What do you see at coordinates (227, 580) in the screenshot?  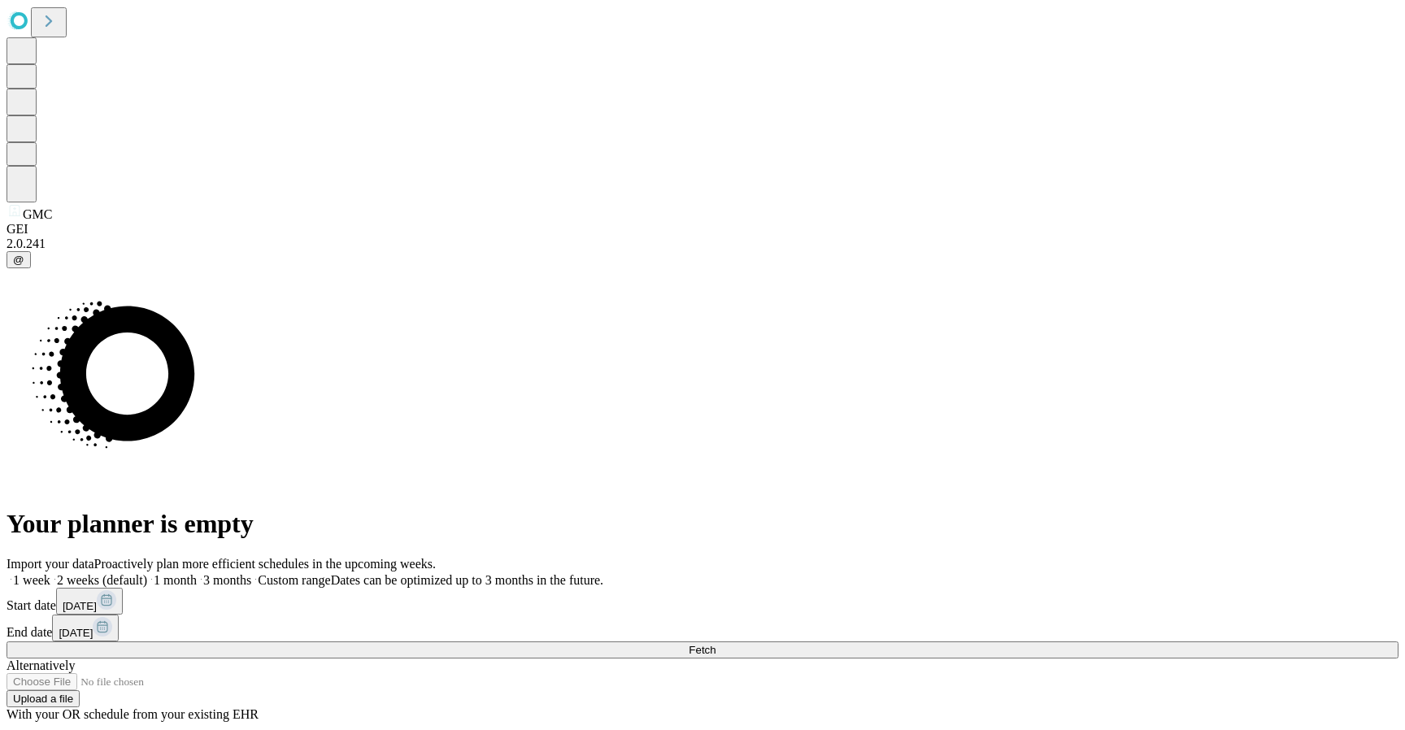 I see `span: 3 months` at bounding box center [227, 580].